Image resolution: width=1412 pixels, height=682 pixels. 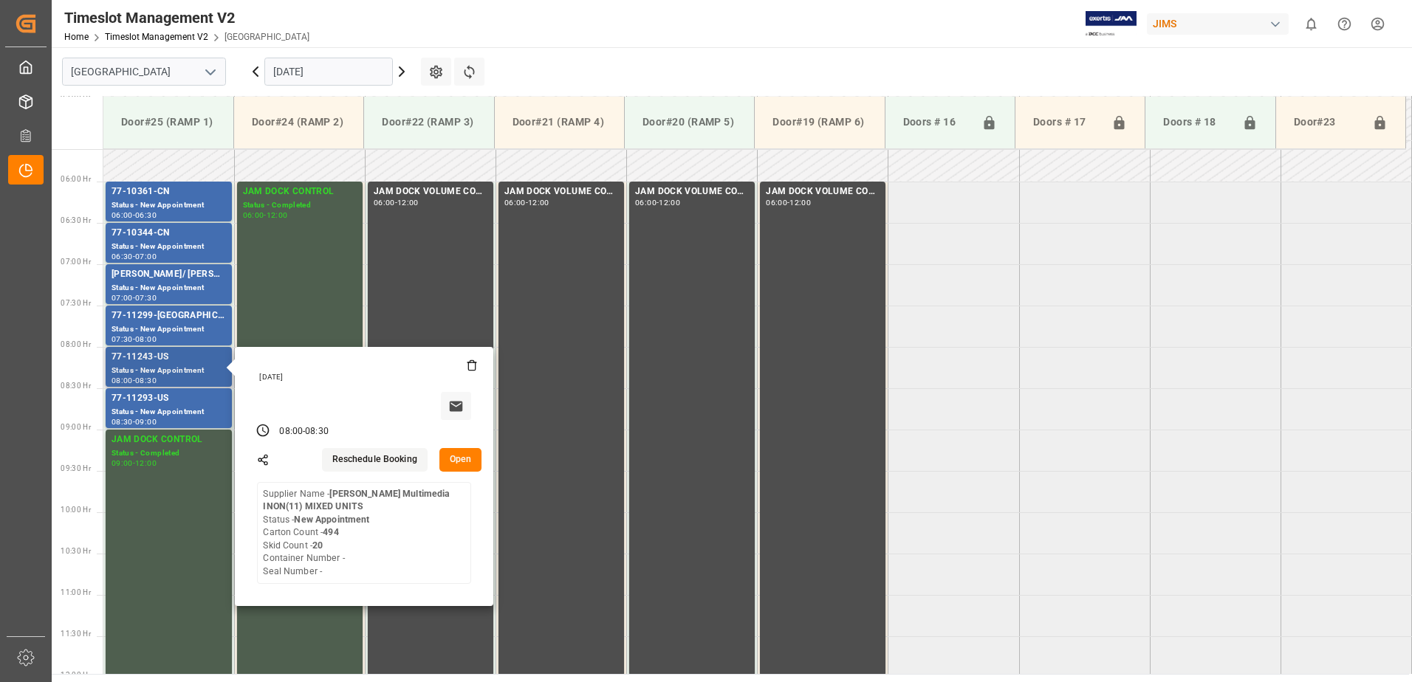 What do you see at coordinates (1311, 24) in the screenshot?
I see `button: show 0 new notifications` at bounding box center [1311, 24].